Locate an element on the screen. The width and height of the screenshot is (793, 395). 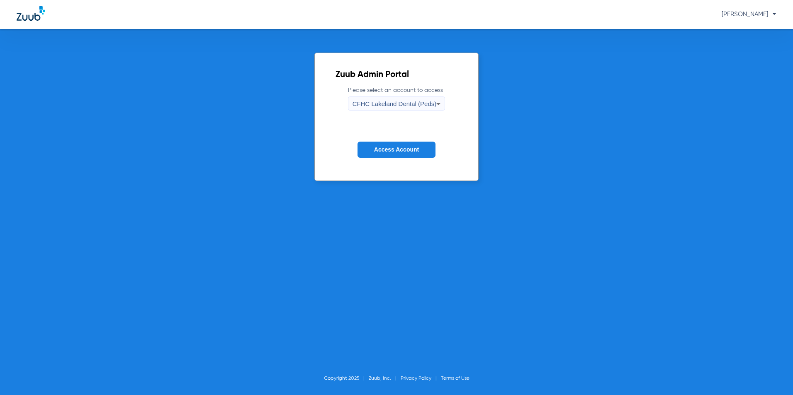
h2: Zuub Admin Portal is located at coordinates (396, 75).